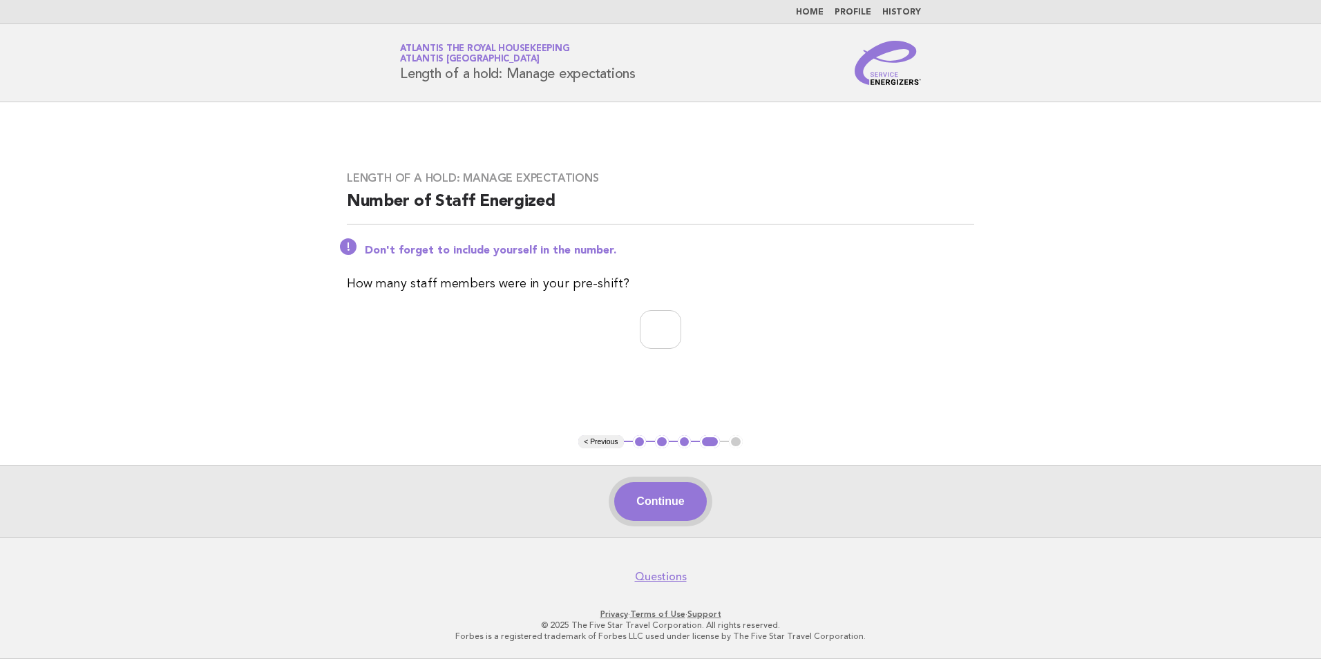  Describe the element at coordinates (704, 614) in the screenshot. I see `a: Support` at that location.